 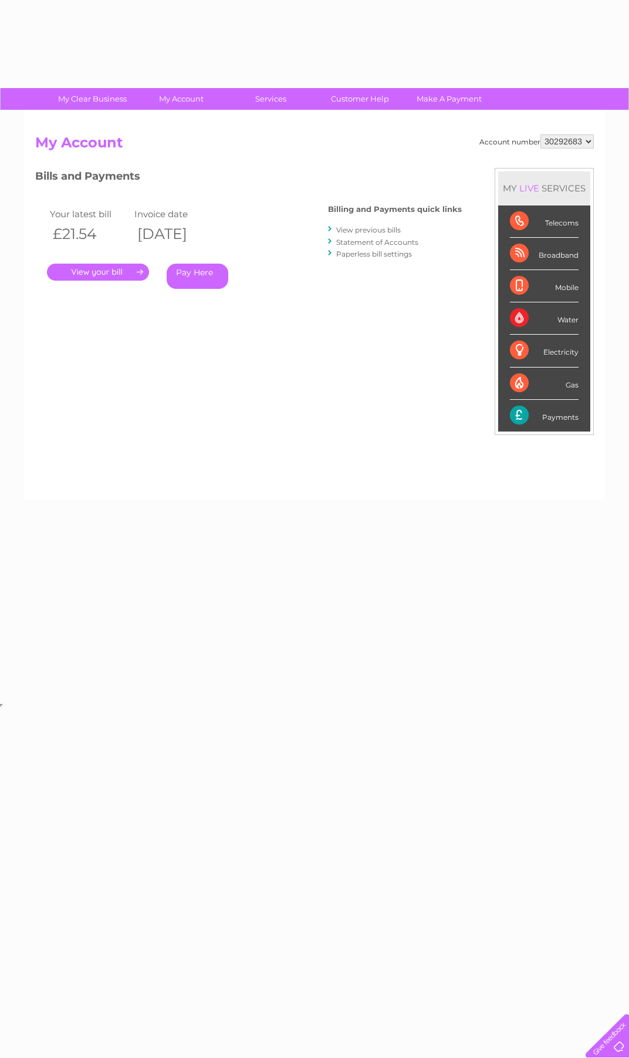 What do you see at coordinates (89, 214) in the screenshot?
I see `td: Your latest bill` at bounding box center [89, 214].